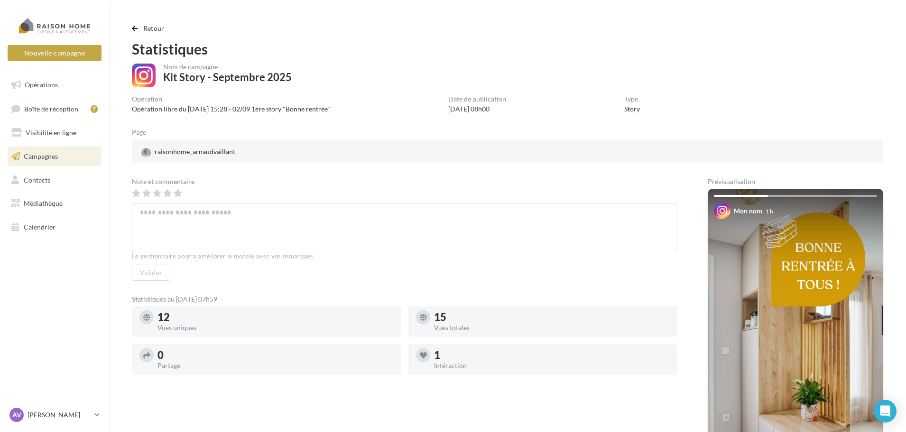 Image resolution: width=906 pixels, height=432 pixels. What do you see at coordinates (227, 77) in the screenshot?
I see `div: Kit Story - Septembre 2025` at bounding box center [227, 77].